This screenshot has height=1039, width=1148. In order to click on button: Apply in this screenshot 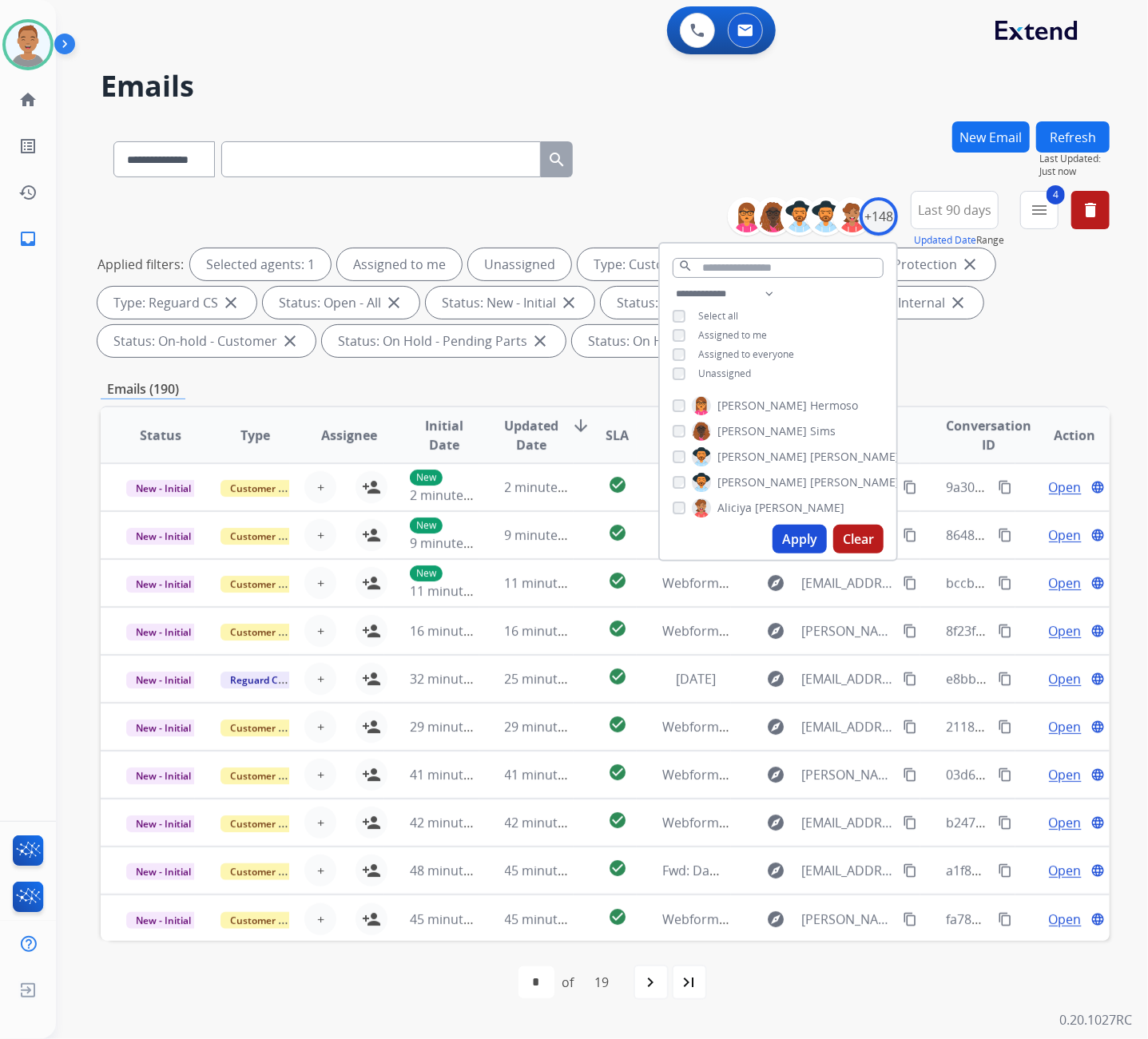, I will do `click(800, 539)`.